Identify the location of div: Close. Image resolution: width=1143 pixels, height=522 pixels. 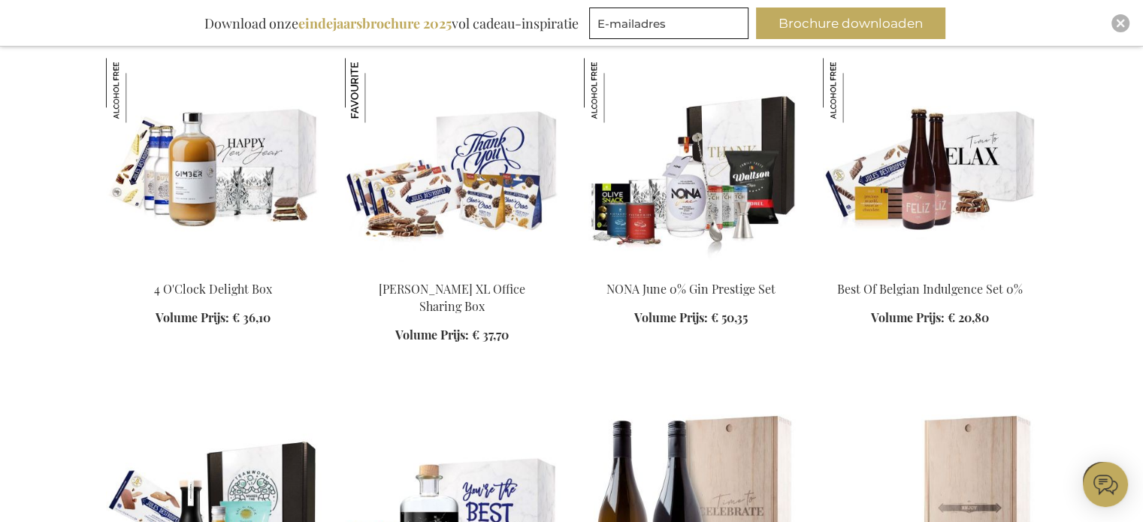
(1121, 23).